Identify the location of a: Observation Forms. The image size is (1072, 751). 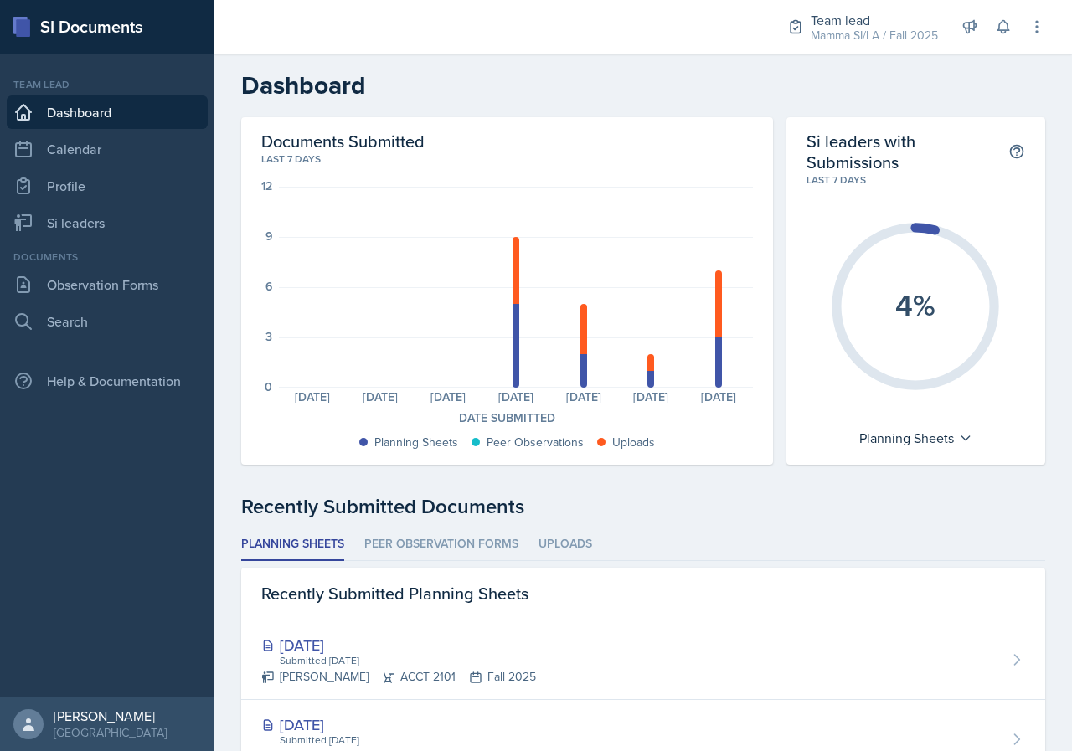
(107, 285).